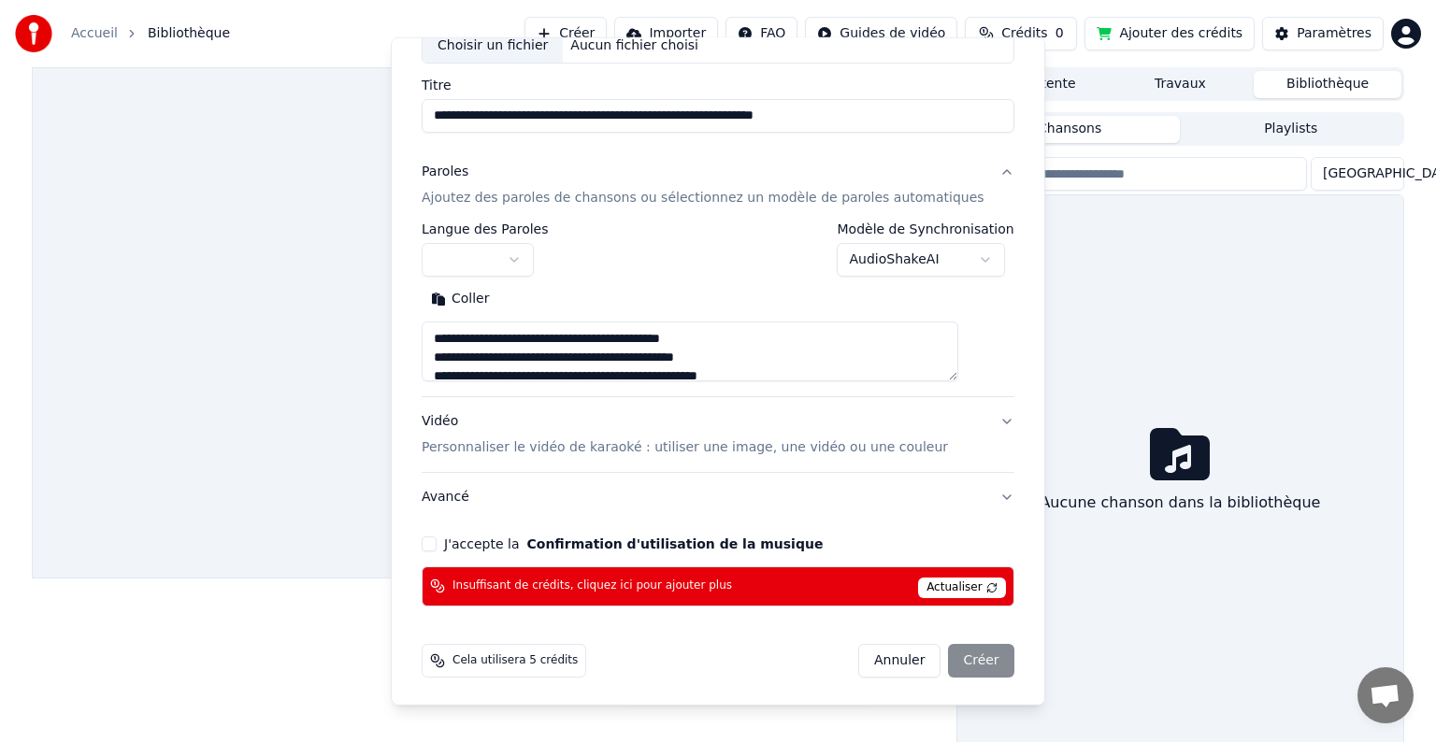 The height and width of the screenshot is (742, 1436). Describe the element at coordinates (718, 309) in the screenshot. I see `div: ParolesAjoutez des paroles de chansons ou sélectionnez un modèle de paroles automatiques` at that location.